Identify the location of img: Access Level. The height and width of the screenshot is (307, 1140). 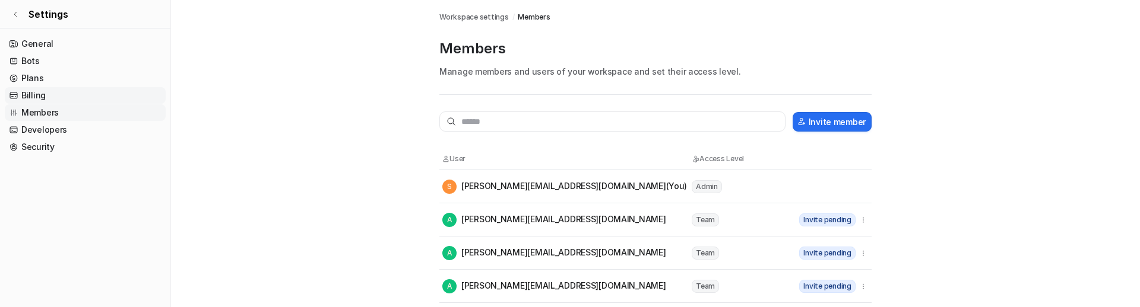
(695, 159).